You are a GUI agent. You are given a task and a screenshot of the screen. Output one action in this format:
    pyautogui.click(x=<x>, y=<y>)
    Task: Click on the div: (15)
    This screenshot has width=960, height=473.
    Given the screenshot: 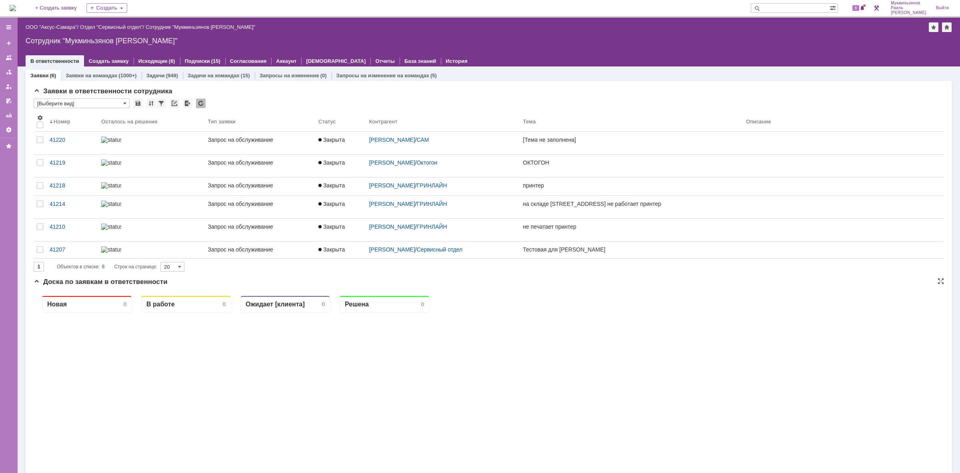 What is the action you would take?
    pyautogui.click(x=216, y=61)
    